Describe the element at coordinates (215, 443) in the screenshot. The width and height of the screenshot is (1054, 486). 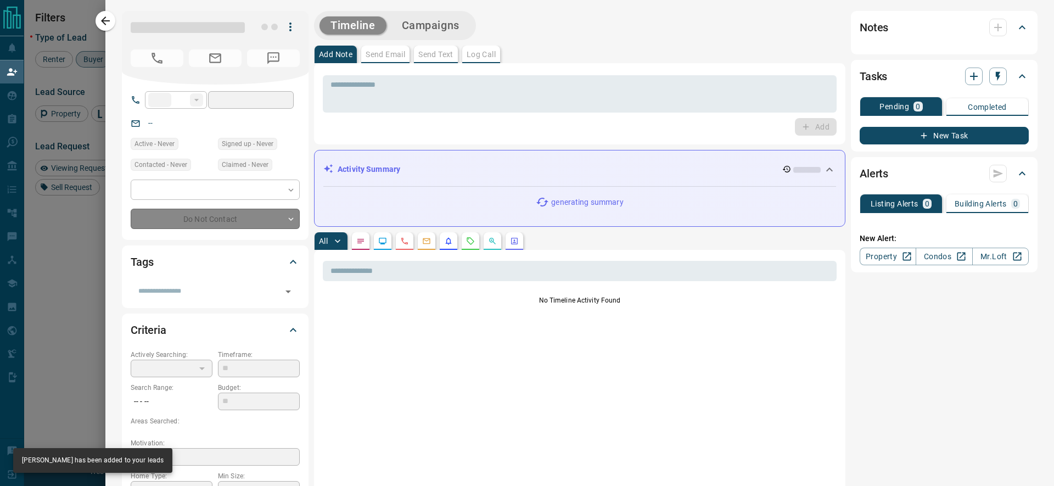
I see `p: Motivation:` at that location.